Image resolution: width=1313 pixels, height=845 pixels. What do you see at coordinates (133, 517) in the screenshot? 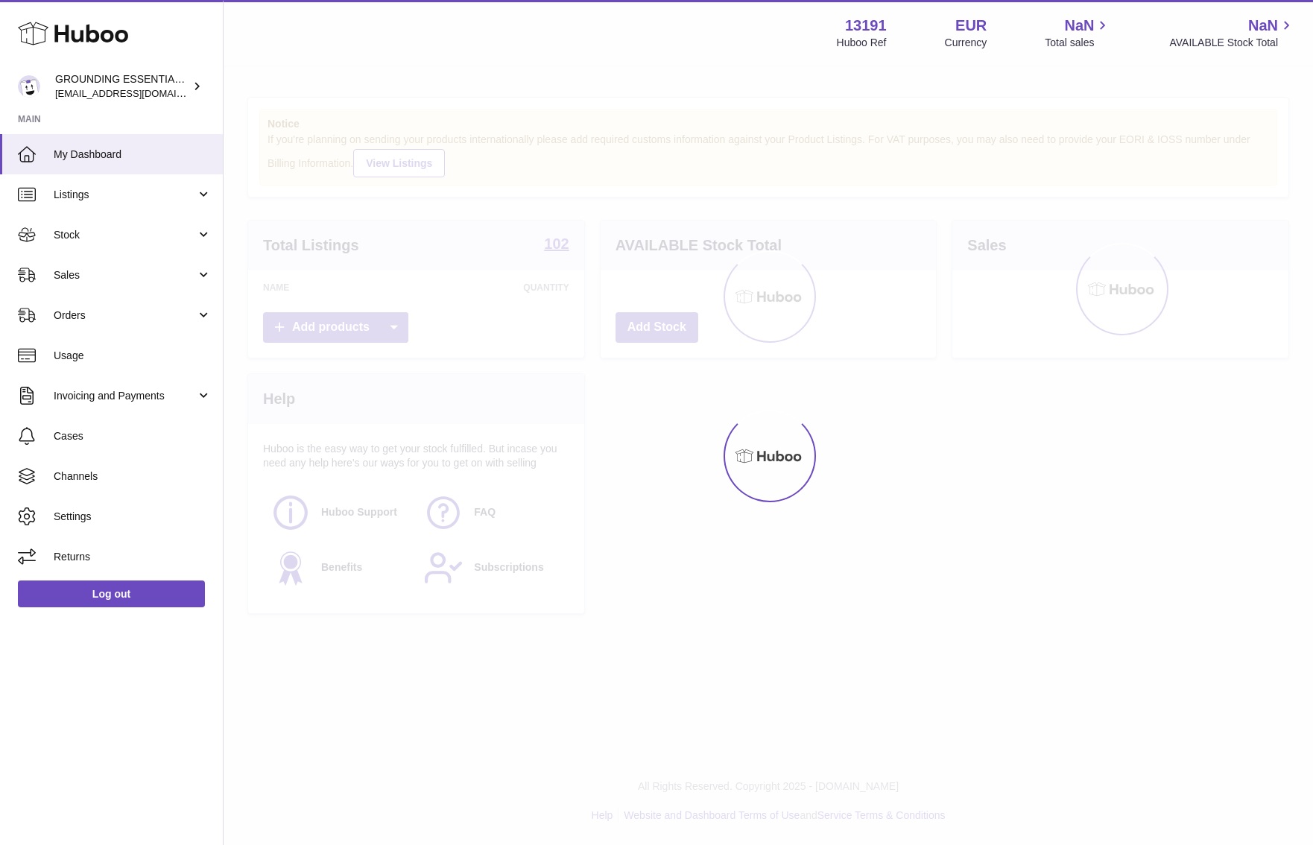
I see `span: Settings` at bounding box center [133, 517].